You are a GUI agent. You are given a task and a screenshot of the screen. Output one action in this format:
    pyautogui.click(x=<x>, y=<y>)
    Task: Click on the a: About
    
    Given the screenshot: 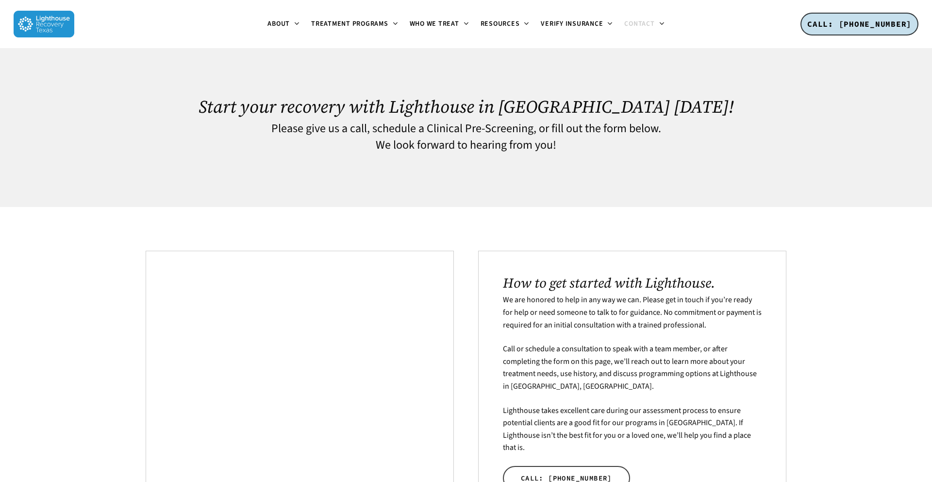 What is the action you would take?
    pyautogui.click(x=284, y=24)
    